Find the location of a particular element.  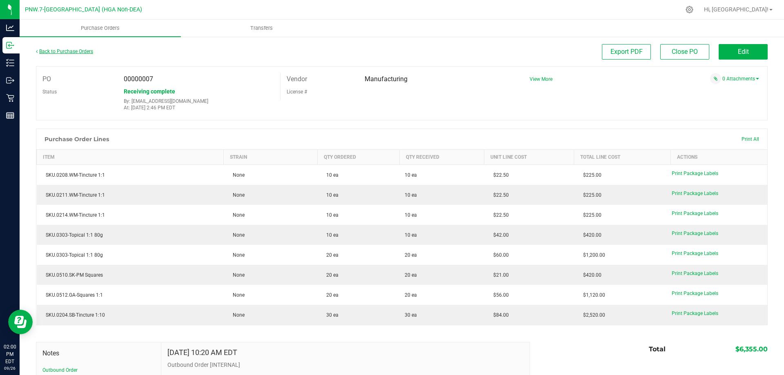

div: SKU.0510.SK-PM Squares is located at coordinates (130, 275).